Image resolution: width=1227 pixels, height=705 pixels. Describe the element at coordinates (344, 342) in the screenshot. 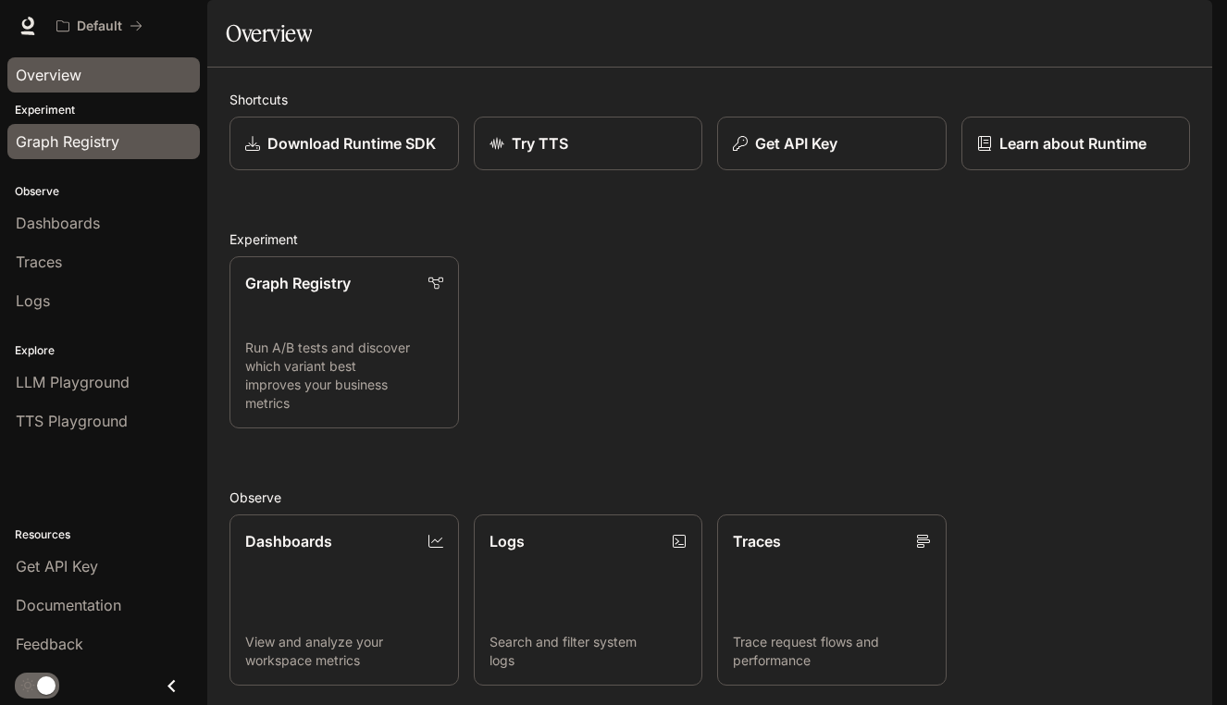

I see `a: Graph RegistryRun A/B tests and discover which variant best improves your business metrics` at that location.